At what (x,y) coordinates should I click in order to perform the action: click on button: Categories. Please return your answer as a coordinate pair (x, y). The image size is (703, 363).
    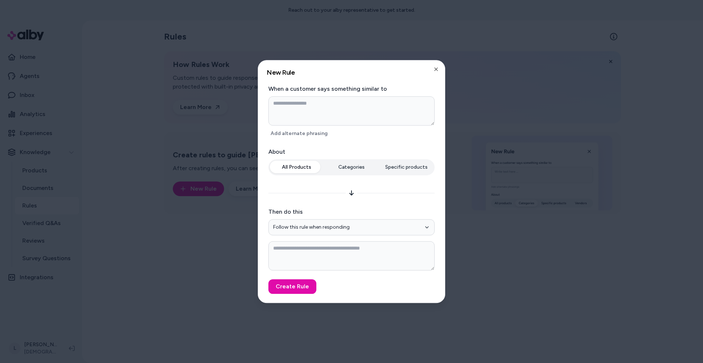
    Looking at the image, I should click on (352, 167).